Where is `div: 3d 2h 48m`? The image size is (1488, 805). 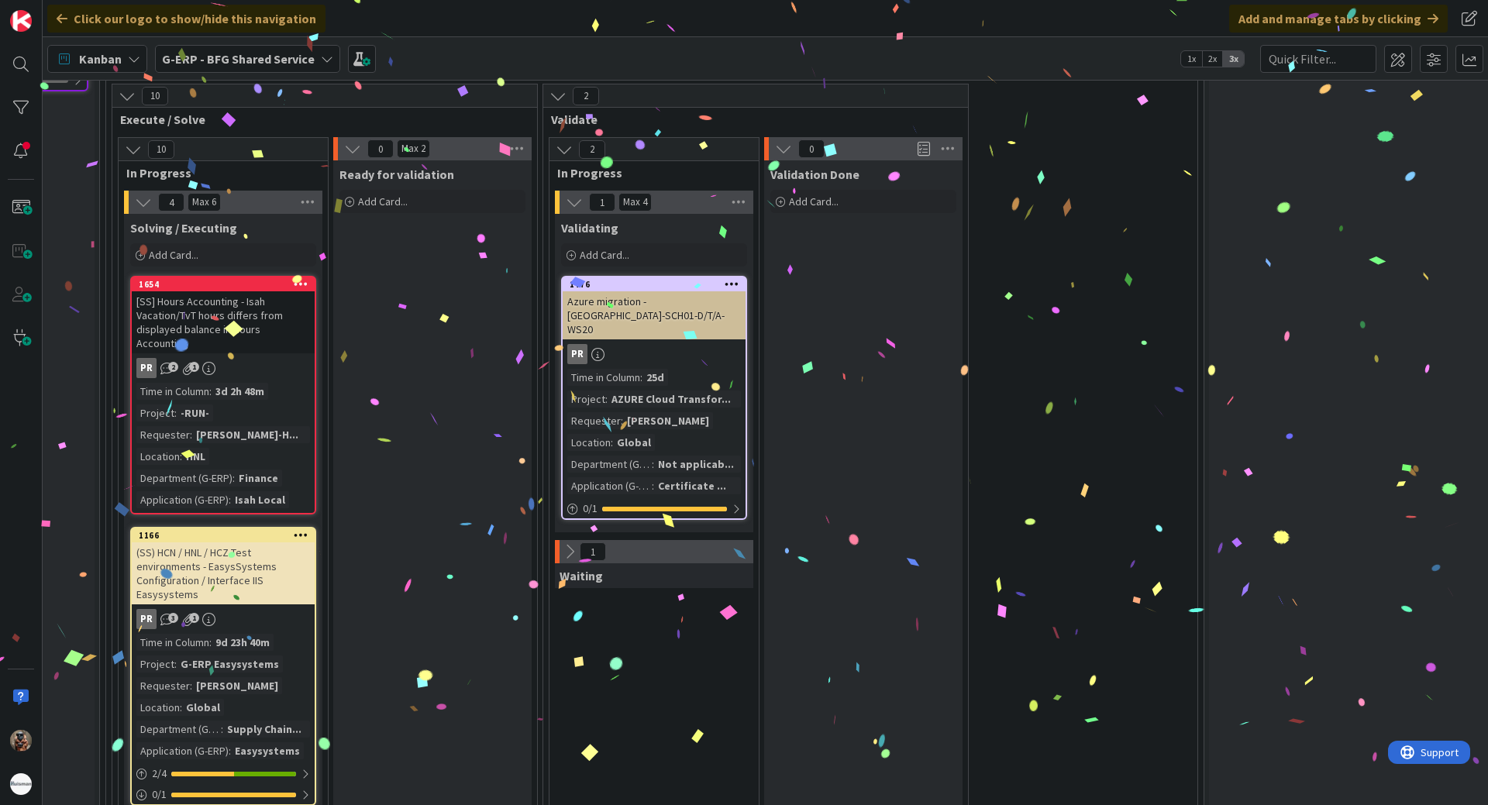 div: 3d 2h 48m is located at coordinates (240, 391).